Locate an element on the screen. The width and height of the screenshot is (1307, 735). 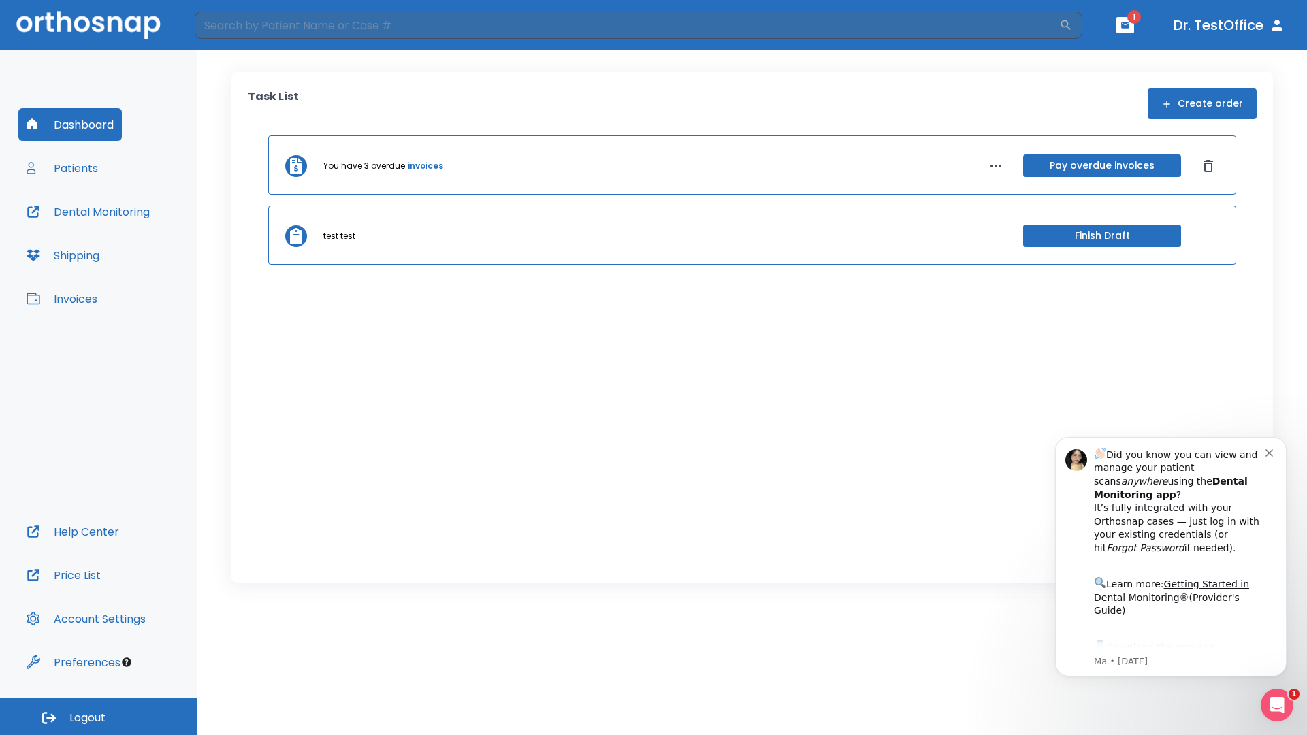
button: Account Settings is located at coordinates (86, 619).